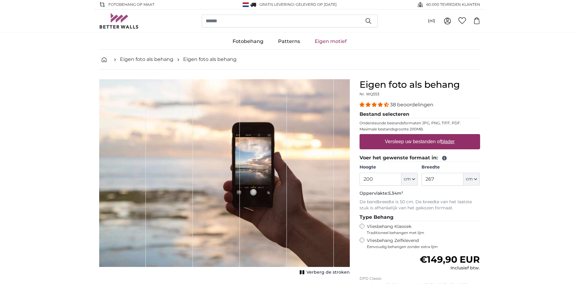  I want to click on img: Betterwalls, so click(119, 21).